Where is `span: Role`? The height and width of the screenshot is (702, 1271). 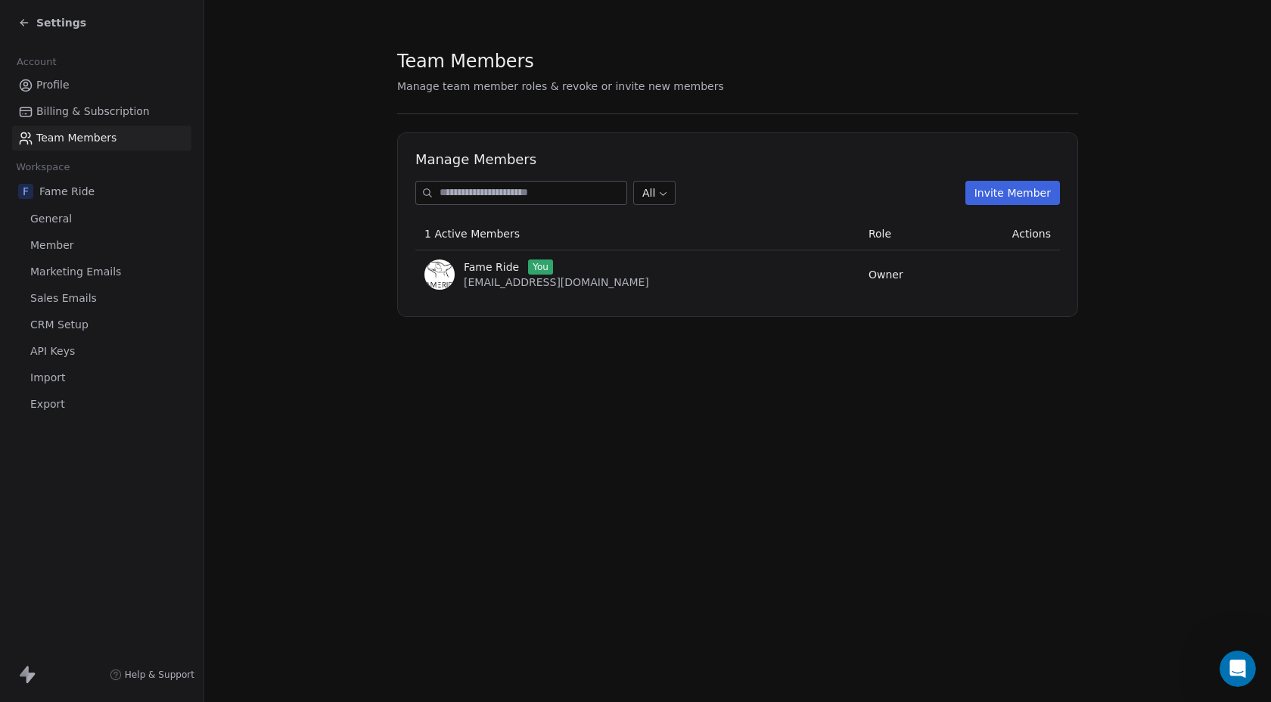 span: Role is located at coordinates (880, 234).